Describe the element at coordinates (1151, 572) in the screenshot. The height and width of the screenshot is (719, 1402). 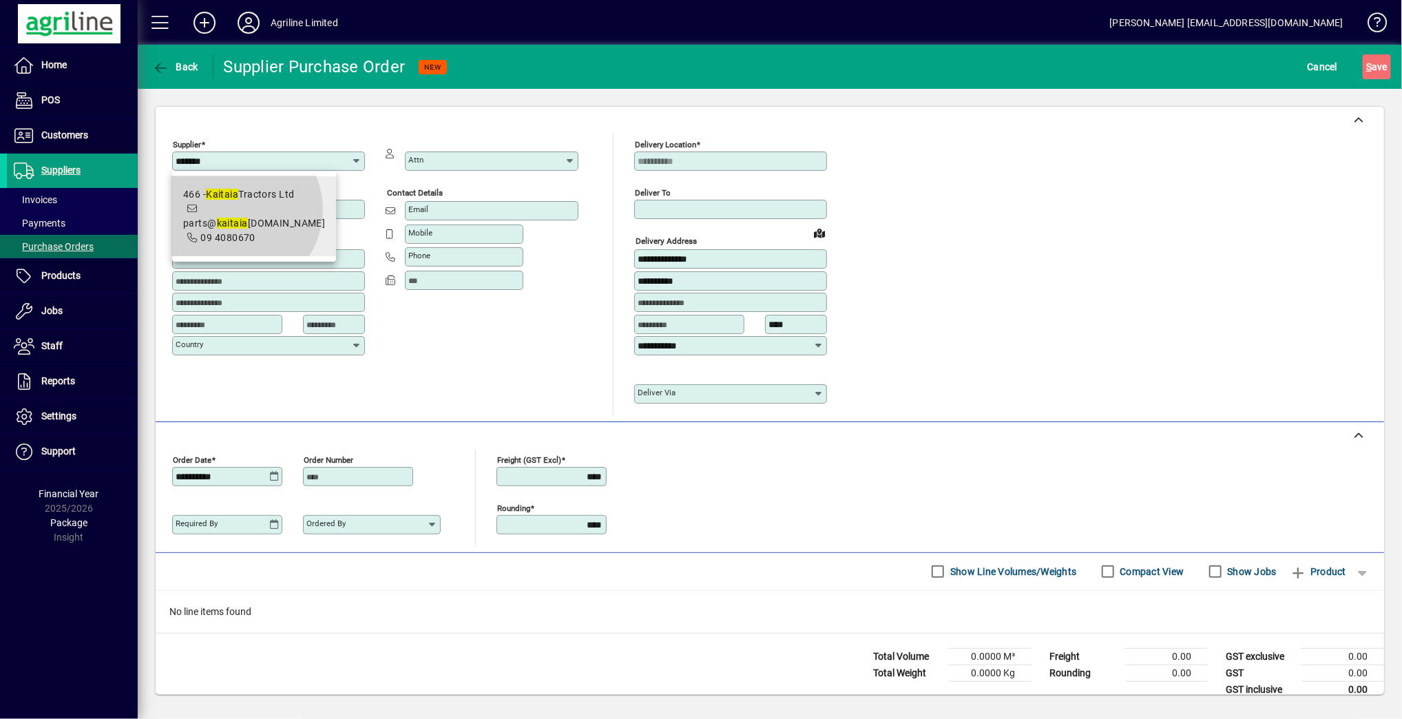
I see `label: Compact View` at that location.